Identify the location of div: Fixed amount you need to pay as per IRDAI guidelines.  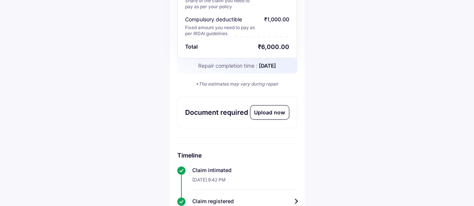
(221, 31).